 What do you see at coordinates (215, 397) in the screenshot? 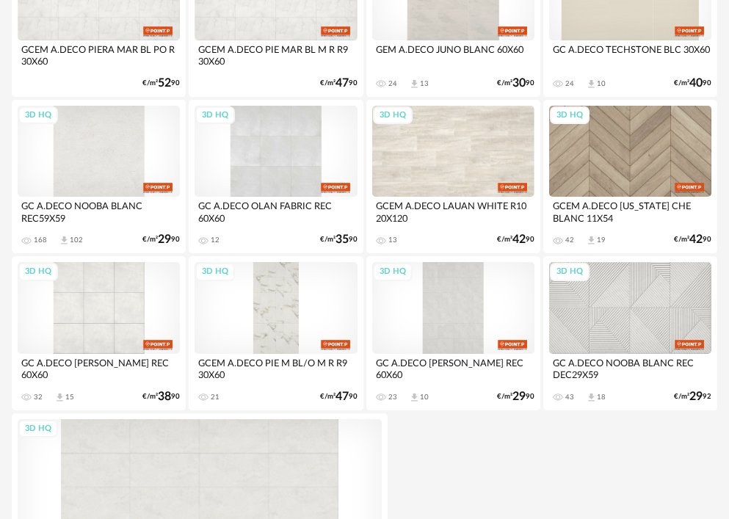
I see `div: 21` at bounding box center [215, 397].